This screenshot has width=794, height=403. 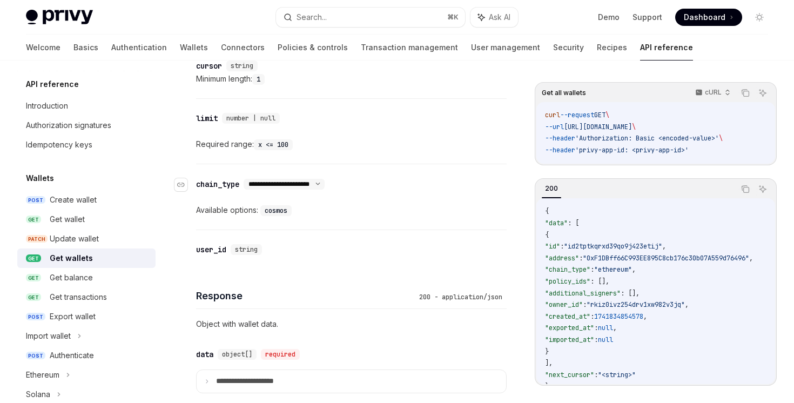 What do you see at coordinates (43, 375) in the screenshot?
I see `div: Ethereum` at bounding box center [43, 375].